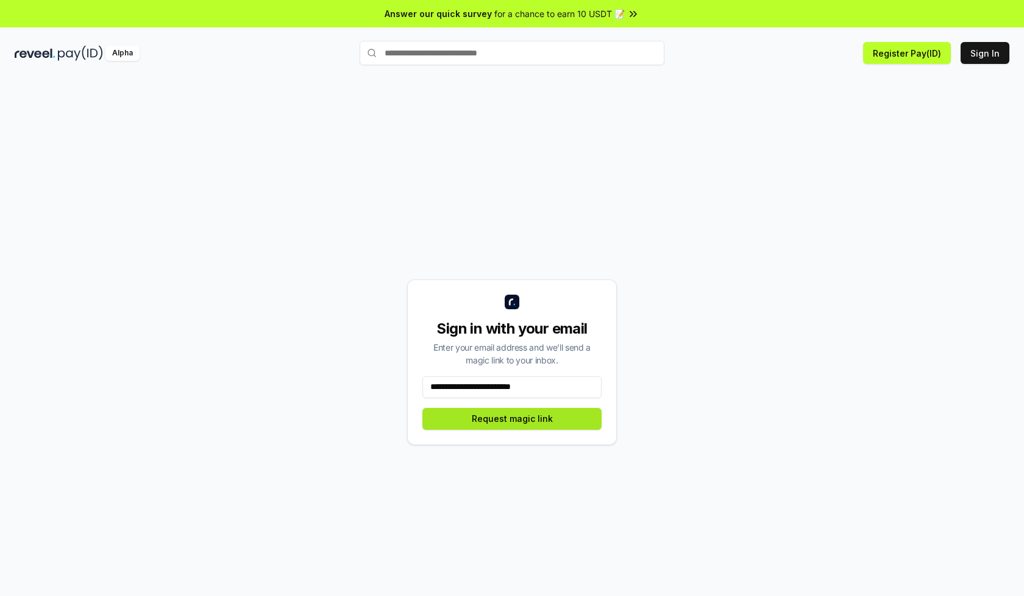 The image size is (1024, 596). Describe the element at coordinates (512, 419) in the screenshot. I see `button: Request magic link` at that location.